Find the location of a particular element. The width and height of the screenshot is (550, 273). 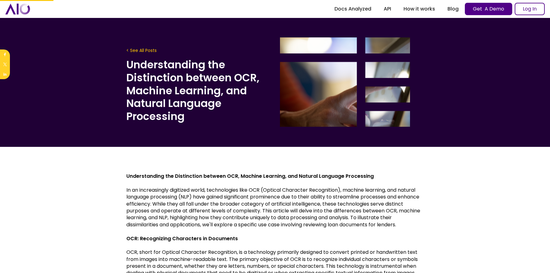

strong: OCR: Recognizing Characters in Documents is located at coordinates (182, 239).